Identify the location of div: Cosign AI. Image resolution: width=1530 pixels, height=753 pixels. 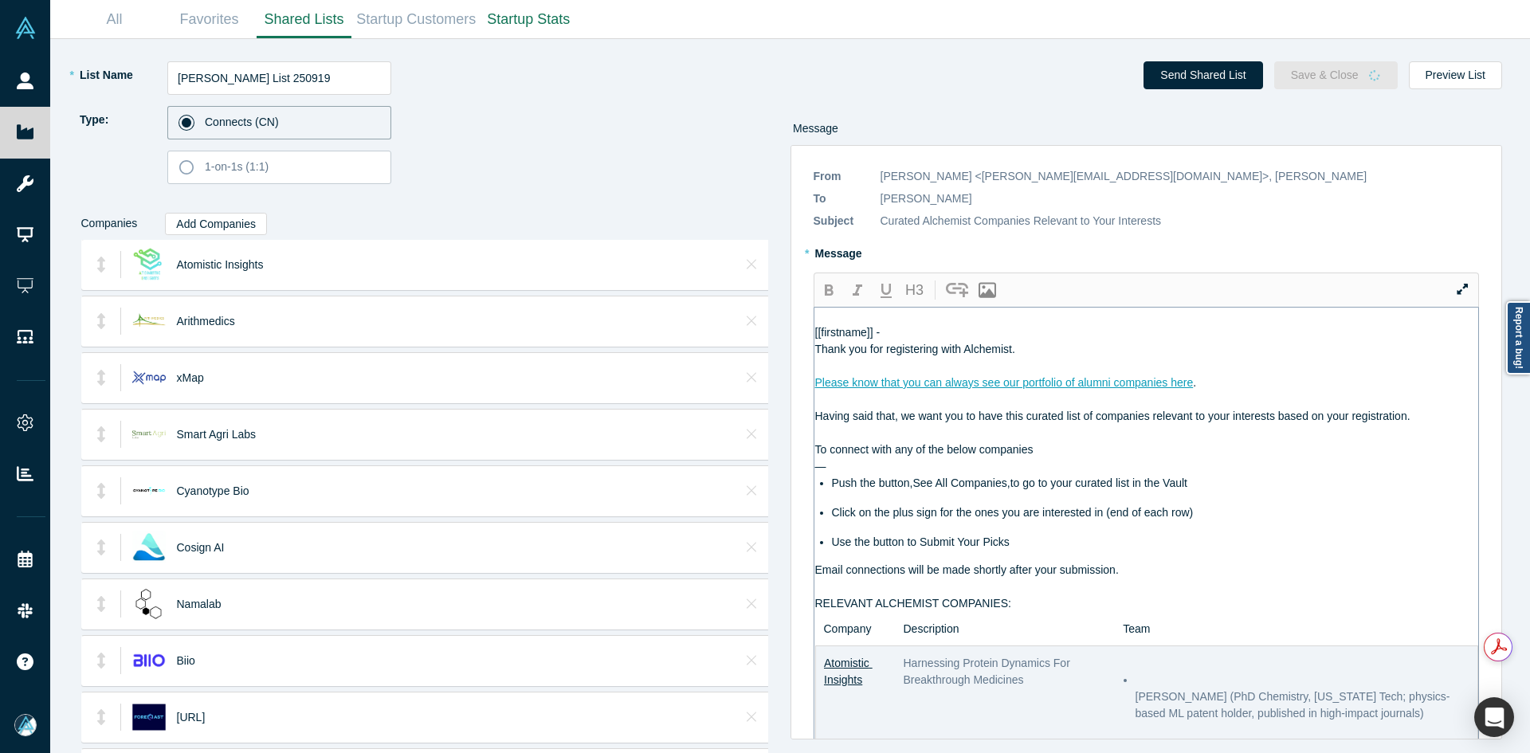
(450, 548).